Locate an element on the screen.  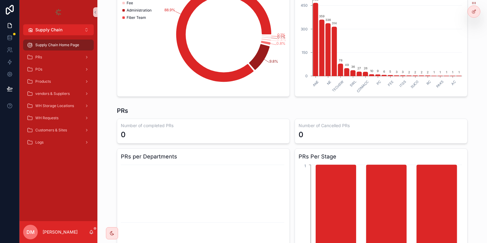
text: SWL is located at coordinates (353, 83).